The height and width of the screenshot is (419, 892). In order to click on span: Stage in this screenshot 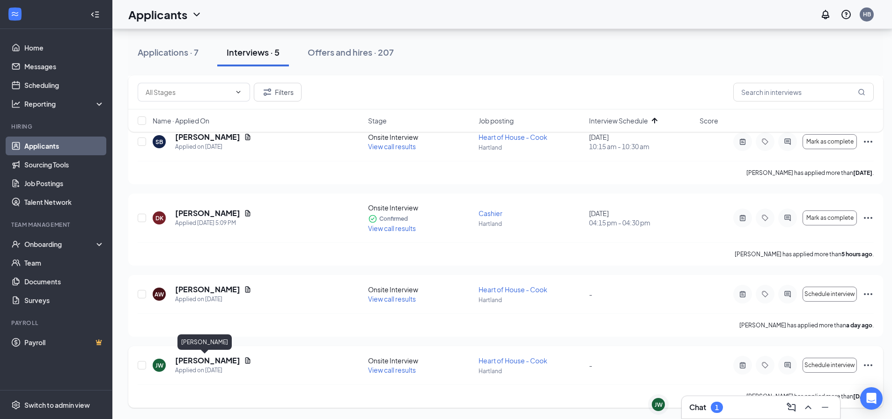, I will do `click(377, 121)`.